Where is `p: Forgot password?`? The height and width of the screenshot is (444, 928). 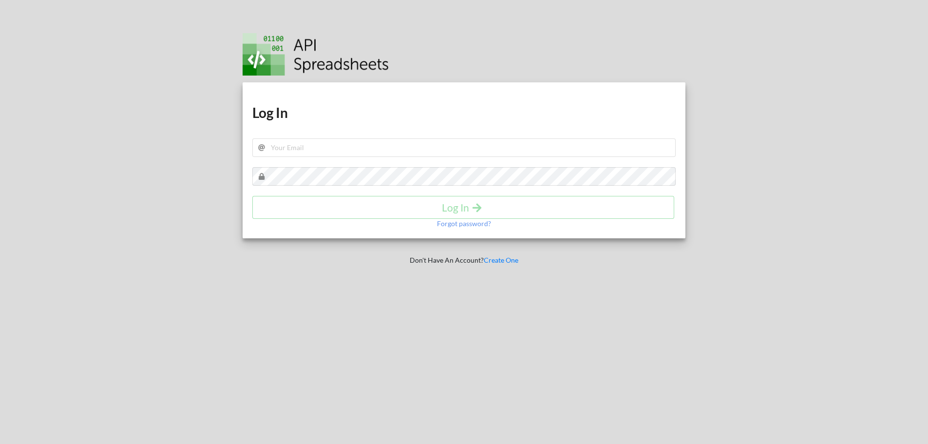
p: Forgot password? is located at coordinates (464, 224).